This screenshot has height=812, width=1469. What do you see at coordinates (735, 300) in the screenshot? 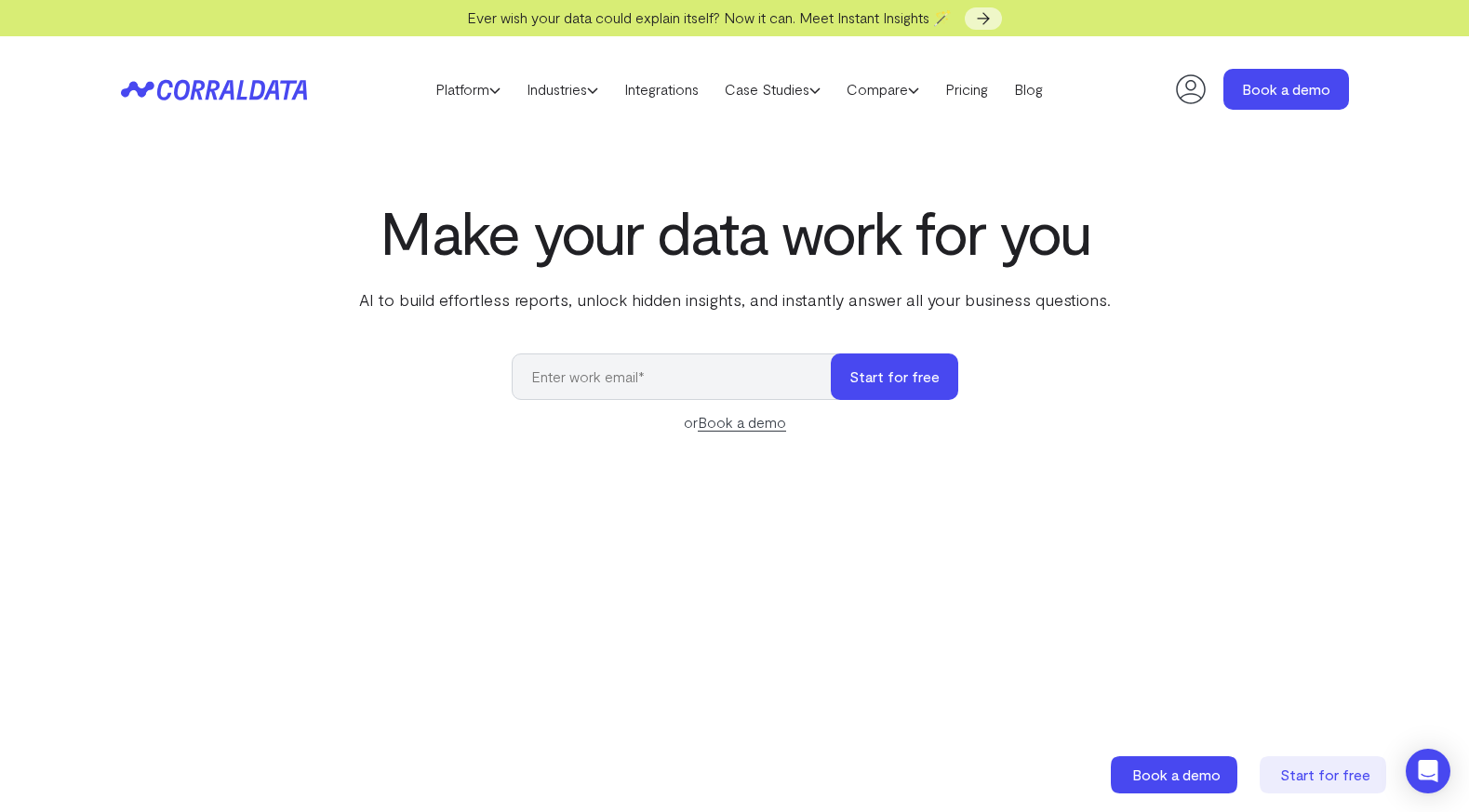
I see `p: AI to build effortless reports, unlock hidden insights, and instantly answer all your business qu...` at bounding box center [735, 300].